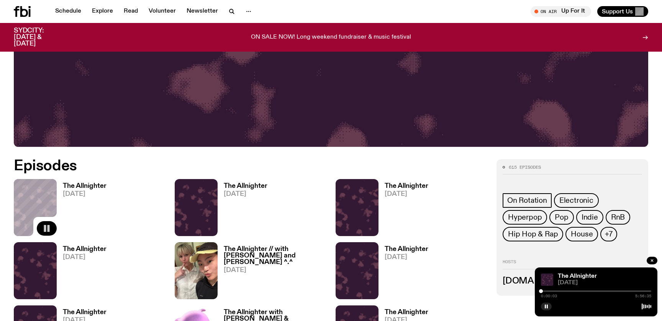 The height and width of the screenshot is (321, 662). I want to click on span: 615 episodes, so click(525, 167).